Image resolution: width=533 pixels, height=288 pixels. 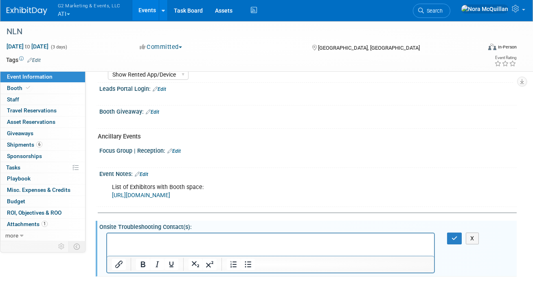 What do you see at coordinates (27, 46) in the screenshot?
I see `span: to` at bounding box center [27, 46].